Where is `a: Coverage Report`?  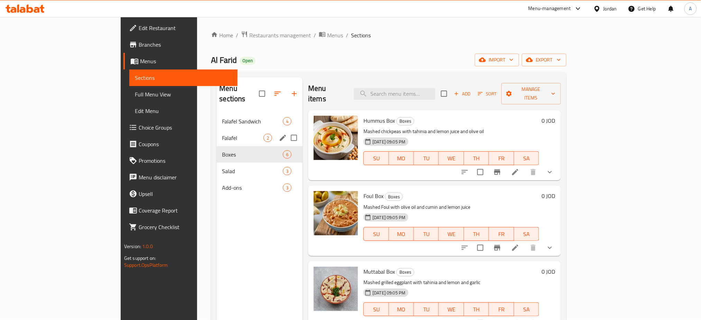
a: Coverage Report is located at coordinates (181, 211).